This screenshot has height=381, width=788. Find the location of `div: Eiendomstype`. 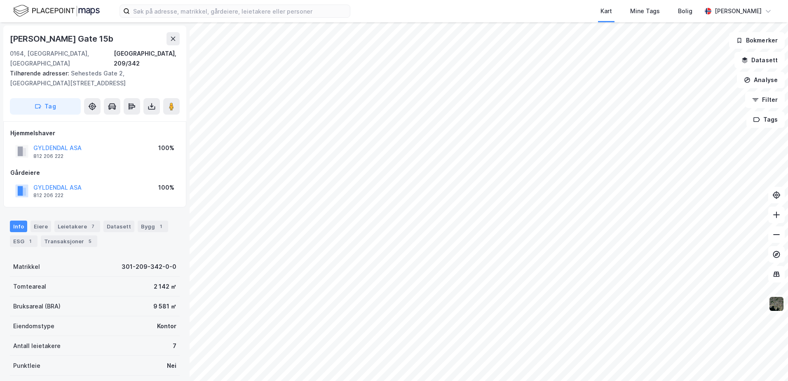

div: Eiendomstype is located at coordinates (34, 326).